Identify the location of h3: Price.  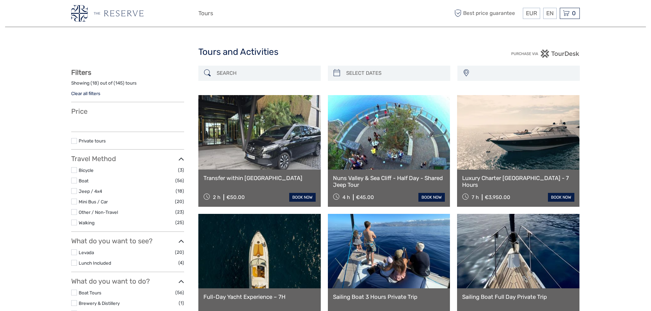
(127, 111).